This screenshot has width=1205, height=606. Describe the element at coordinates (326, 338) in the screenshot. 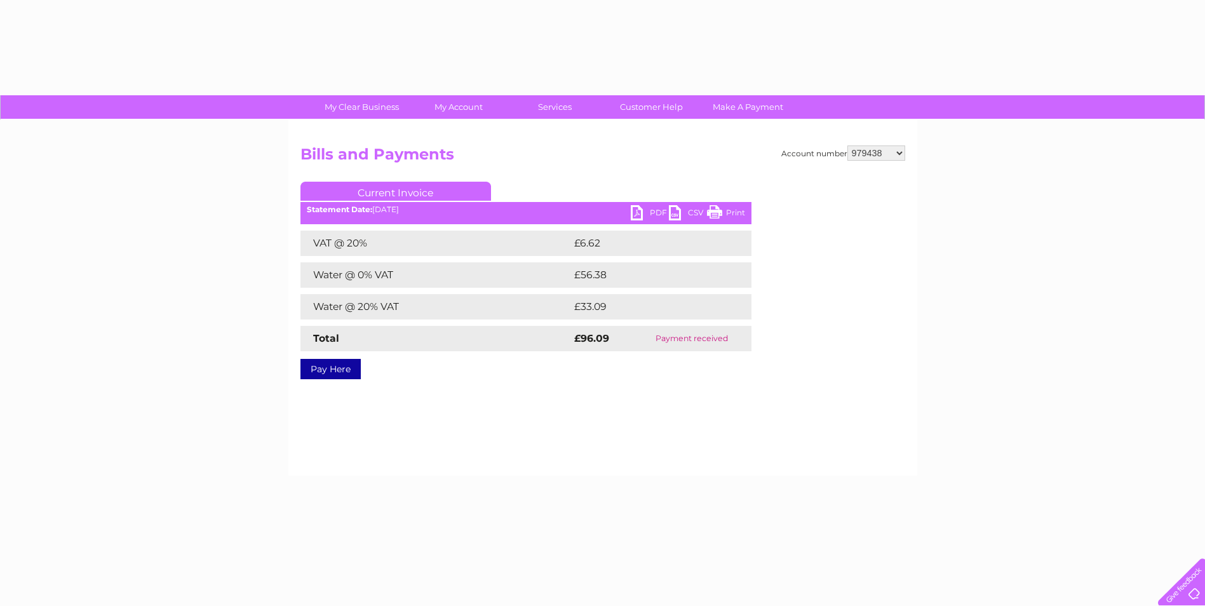

I see `strong: Total` at that location.